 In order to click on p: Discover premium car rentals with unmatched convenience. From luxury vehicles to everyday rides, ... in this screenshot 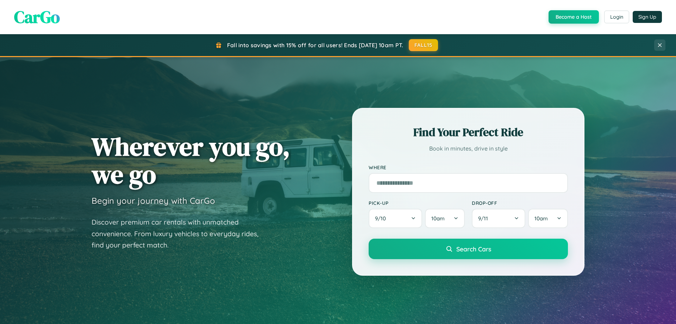, I will do `click(180, 233)`.